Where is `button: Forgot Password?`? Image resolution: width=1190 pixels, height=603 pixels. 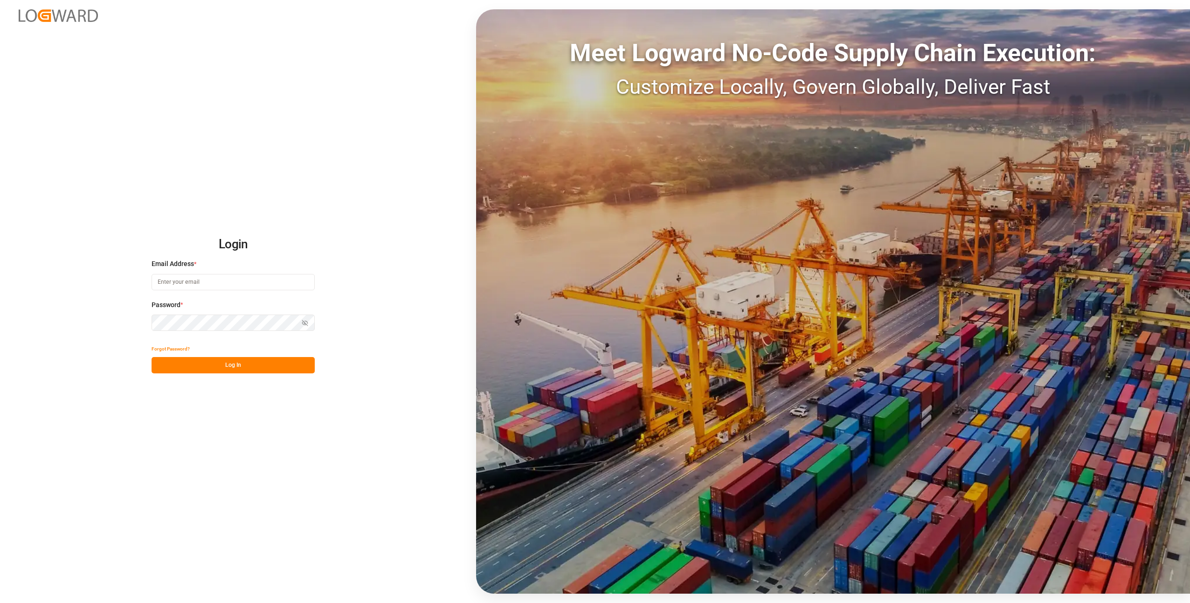
button: Forgot Password? is located at coordinates (171, 348).